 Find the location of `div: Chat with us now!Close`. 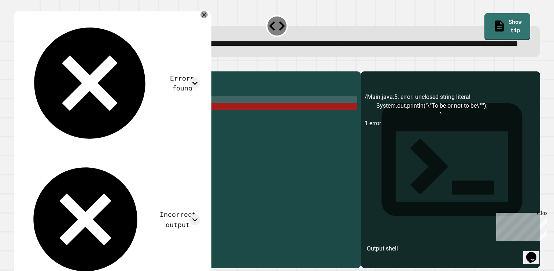

div: Chat with us now!Close is located at coordinates (27, 25).